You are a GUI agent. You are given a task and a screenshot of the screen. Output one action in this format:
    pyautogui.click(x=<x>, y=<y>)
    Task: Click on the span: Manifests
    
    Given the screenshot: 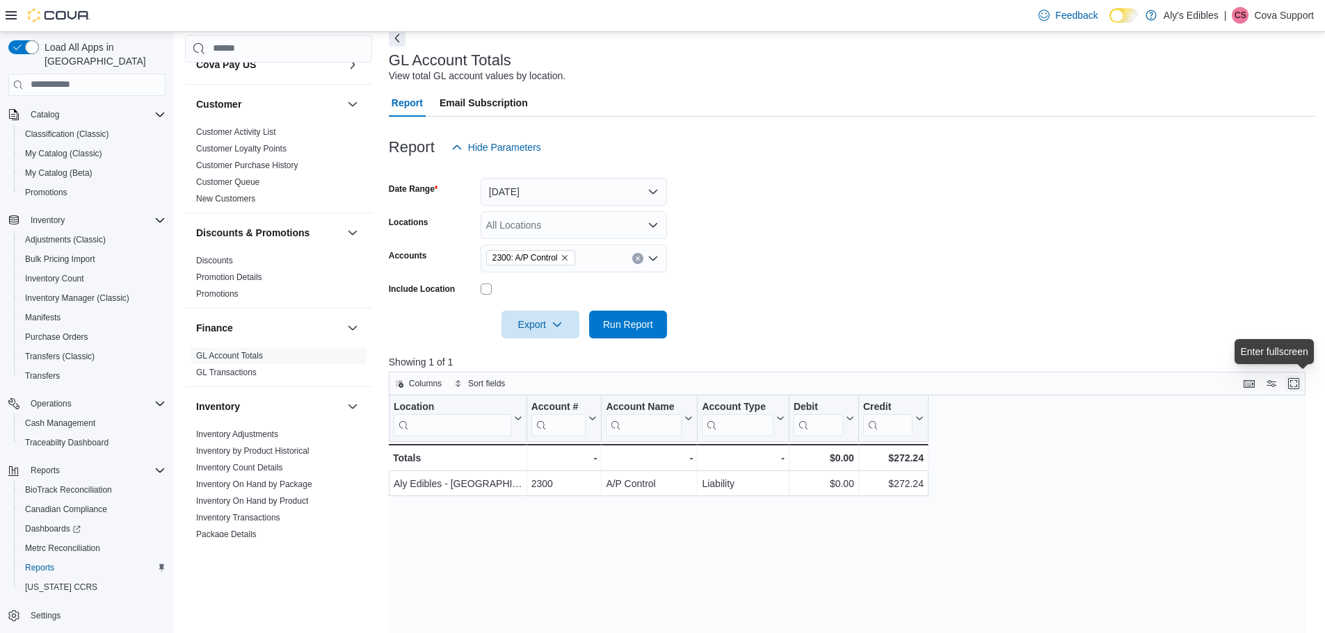 What is the action you would take?
    pyautogui.click(x=92, y=318)
    